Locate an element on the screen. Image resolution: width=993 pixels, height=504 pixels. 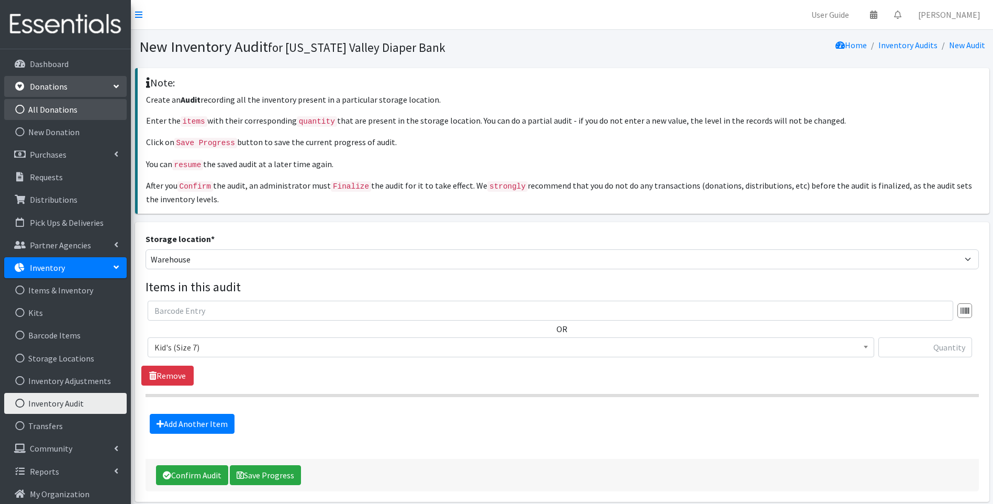
a: Add Another Item is located at coordinates (192, 423).